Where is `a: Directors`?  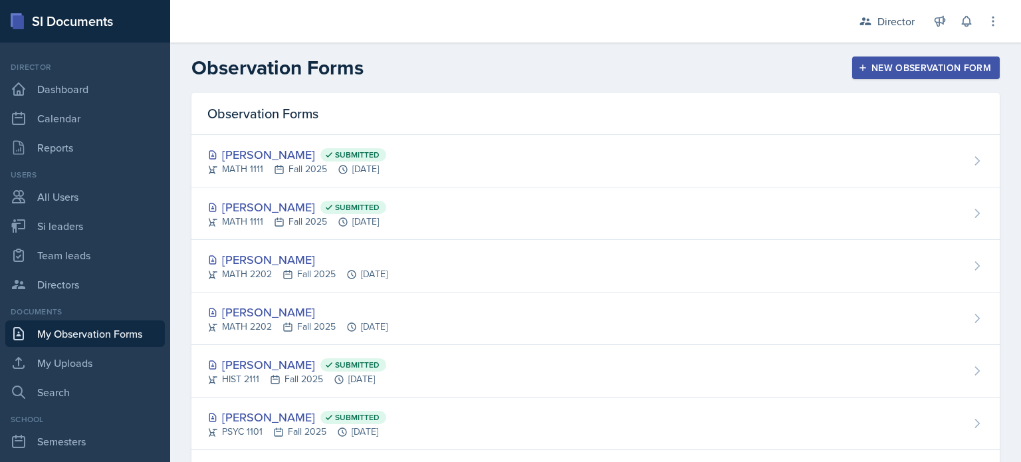 a: Directors is located at coordinates (85, 284).